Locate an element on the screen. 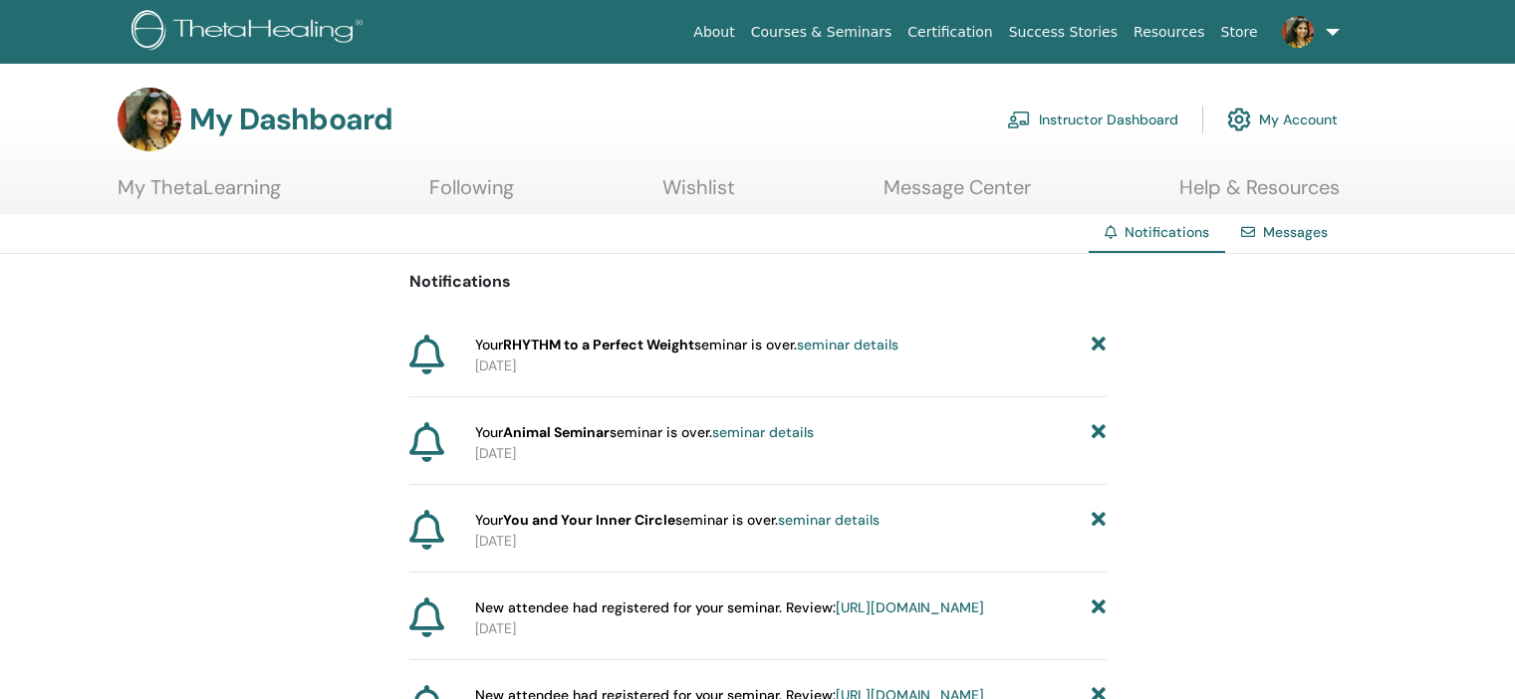 The height and width of the screenshot is (699, 1515). a: Wishlist is located at coordinates (698, 194).